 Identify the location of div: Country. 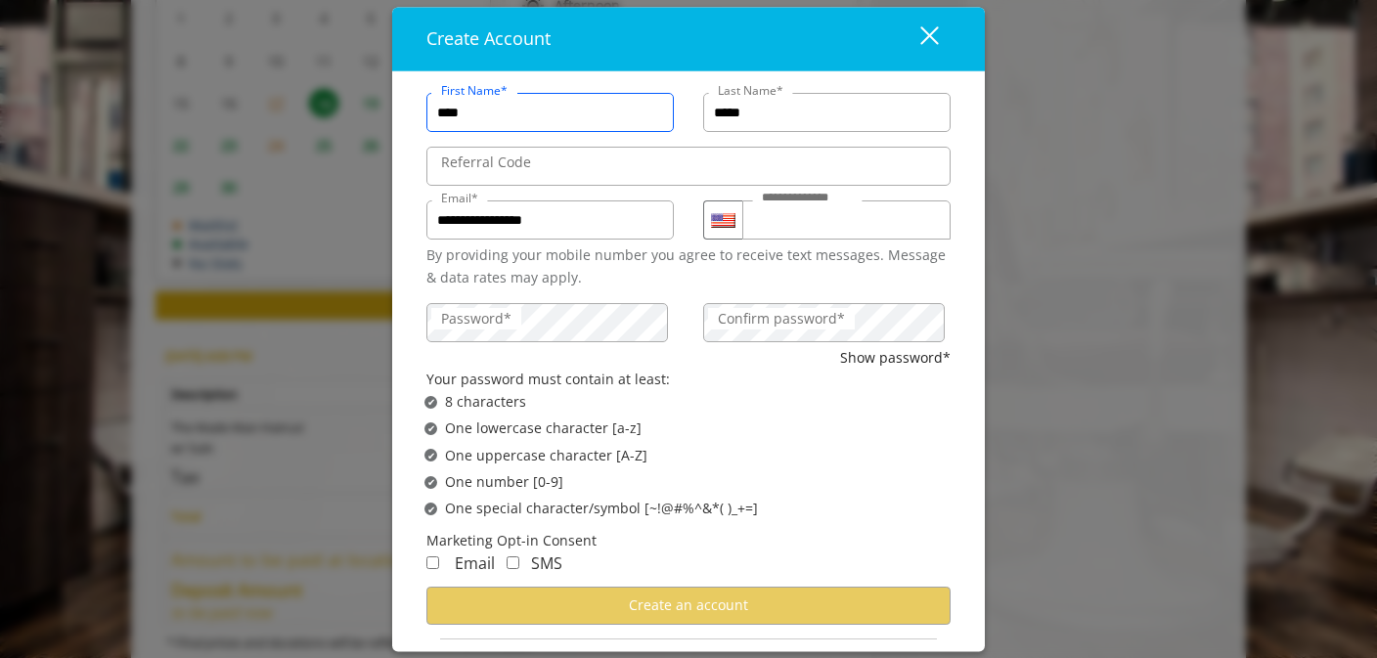
(723, 221).